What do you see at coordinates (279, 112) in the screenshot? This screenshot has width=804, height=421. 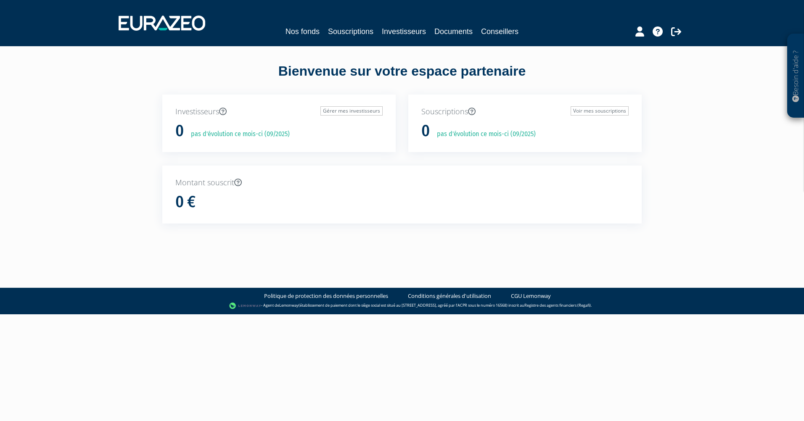 I see `p: Investisseurs` at bounding box center [279, 112].